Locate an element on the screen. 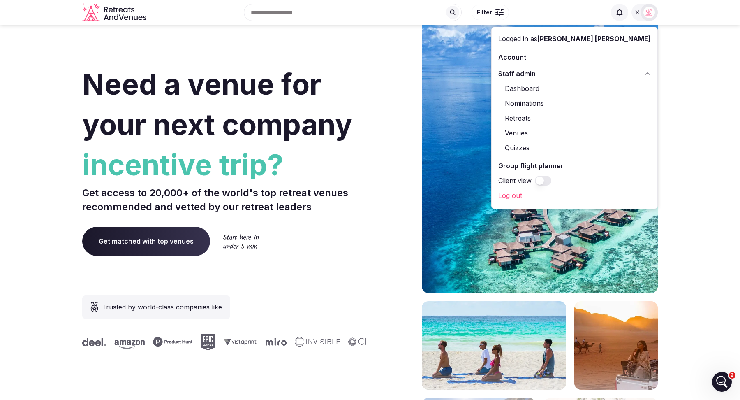  span: Get matched with top venues is located at coordinates (146, 241).